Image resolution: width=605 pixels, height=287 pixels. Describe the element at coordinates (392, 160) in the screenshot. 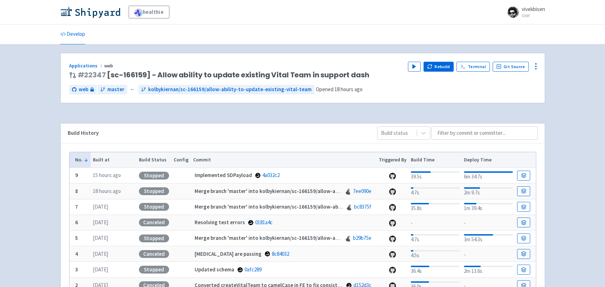

I see `th: Triggered By` at that location.